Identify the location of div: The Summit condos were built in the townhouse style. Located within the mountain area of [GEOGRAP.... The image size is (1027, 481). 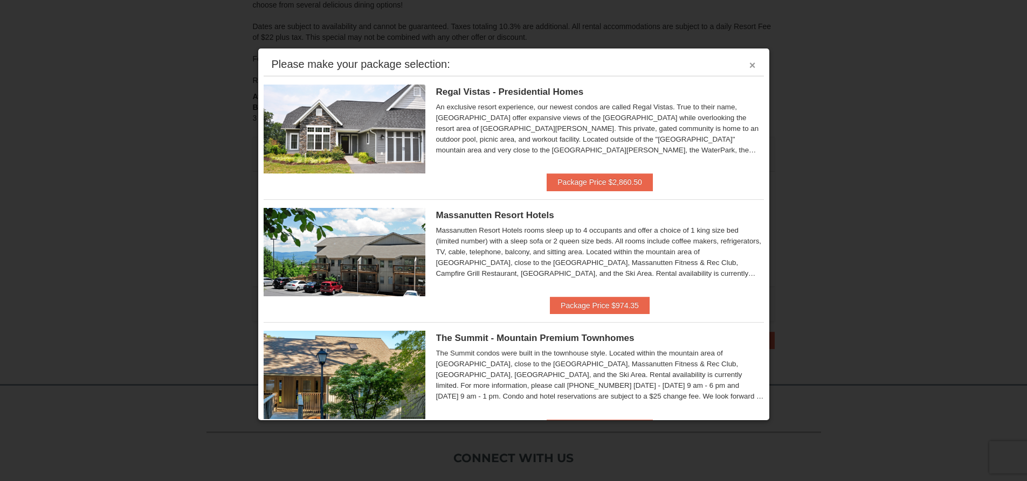
(600, 375).